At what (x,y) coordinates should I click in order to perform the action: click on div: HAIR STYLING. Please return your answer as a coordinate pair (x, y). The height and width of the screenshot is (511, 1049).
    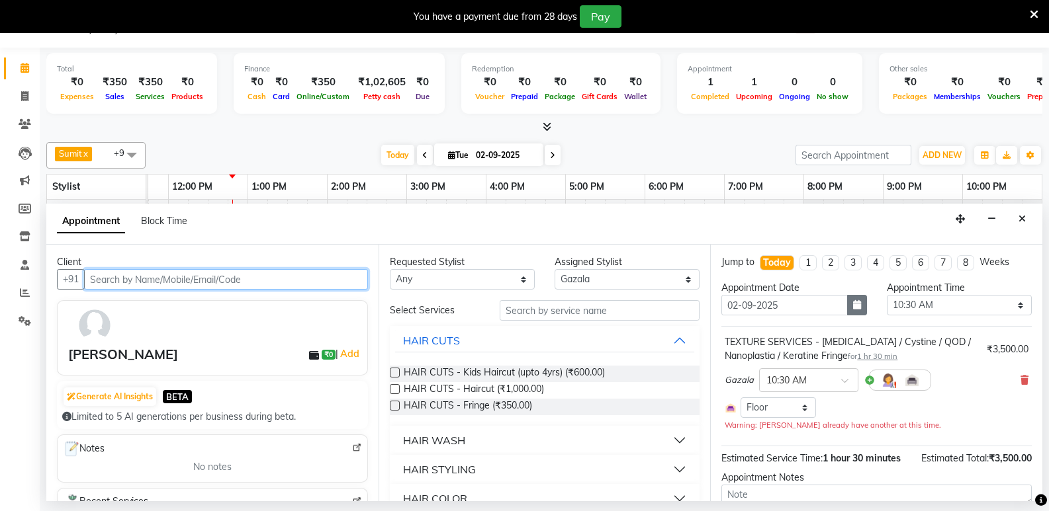
    Looking at the image, I should click on (439, 470).